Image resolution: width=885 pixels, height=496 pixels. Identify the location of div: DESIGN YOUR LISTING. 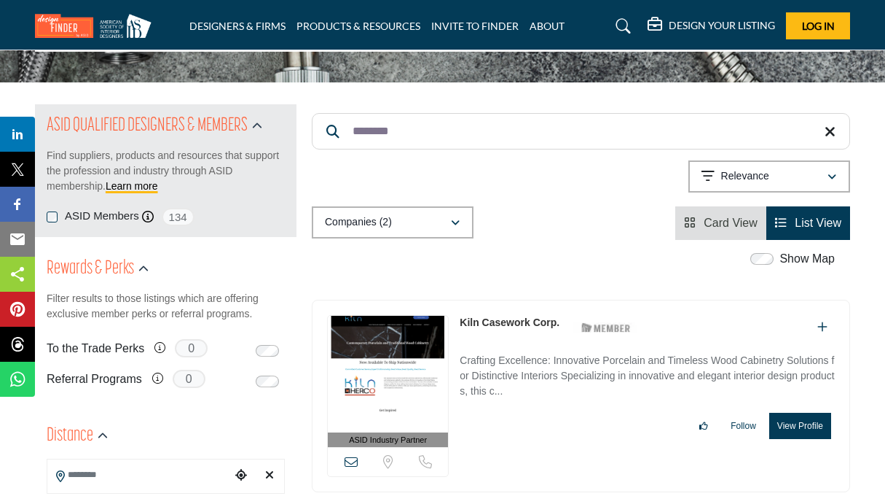
(711, 26).